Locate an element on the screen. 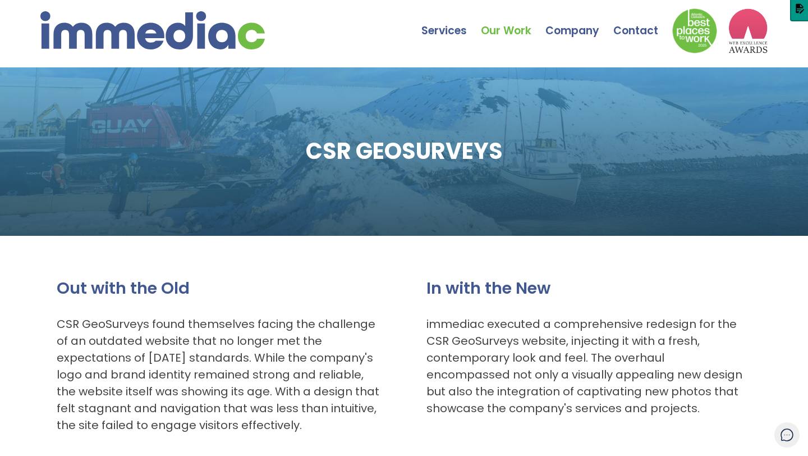  img: immediac is located at coordinates (153, 30).